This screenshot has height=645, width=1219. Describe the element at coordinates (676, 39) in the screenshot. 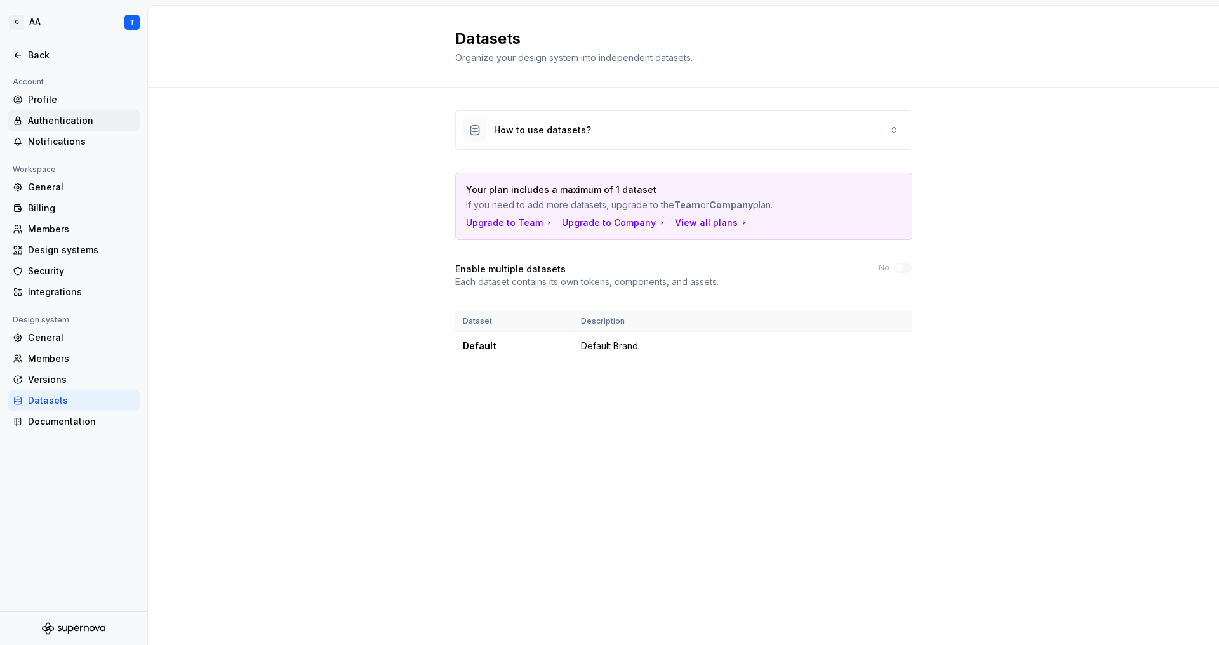

I see `h2: Datasets` at that location.